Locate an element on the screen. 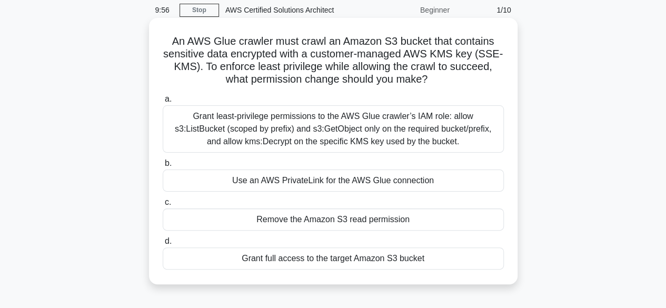  span: b. is located at coordinates (168, 163).